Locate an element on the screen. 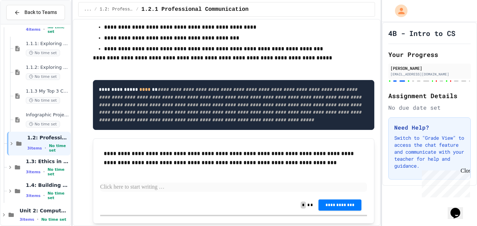 This screenshot has height=226, width=477. span: 1.3: Ethics in Computing is located at coordinates (48, 161).